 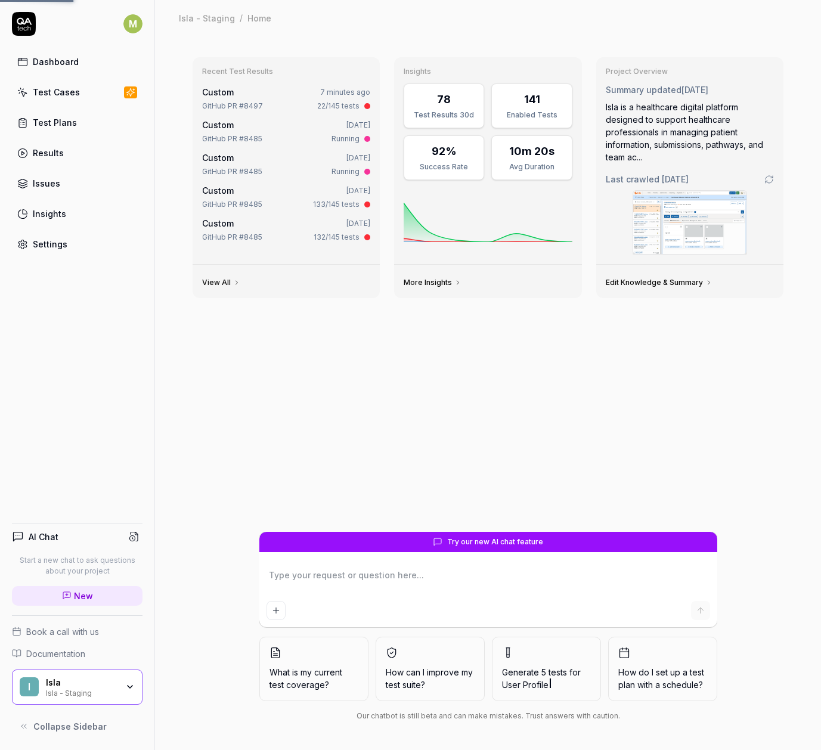 I want to click on button: How do I set up a test plan with a schedule?, so click(x=662, y=669).